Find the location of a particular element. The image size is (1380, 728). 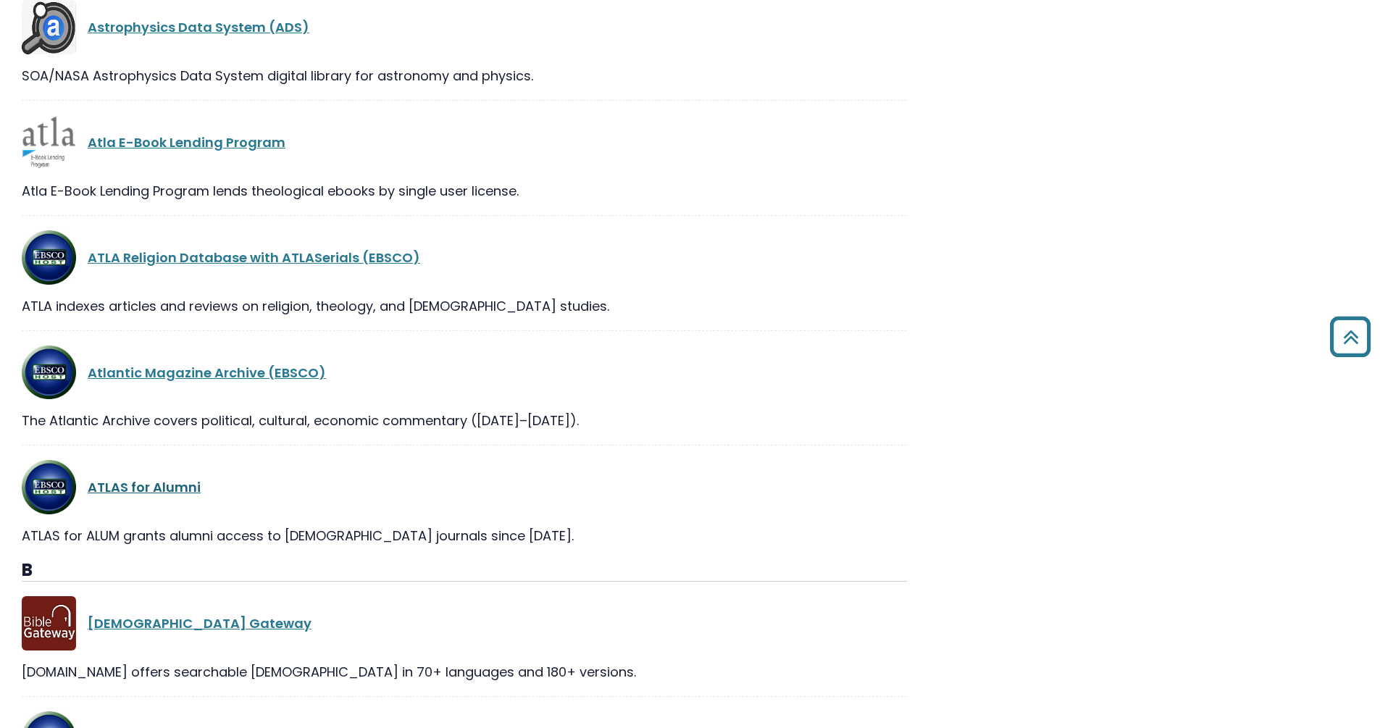

a: ATLAS for Alumni is located at coordinates (144, 487).